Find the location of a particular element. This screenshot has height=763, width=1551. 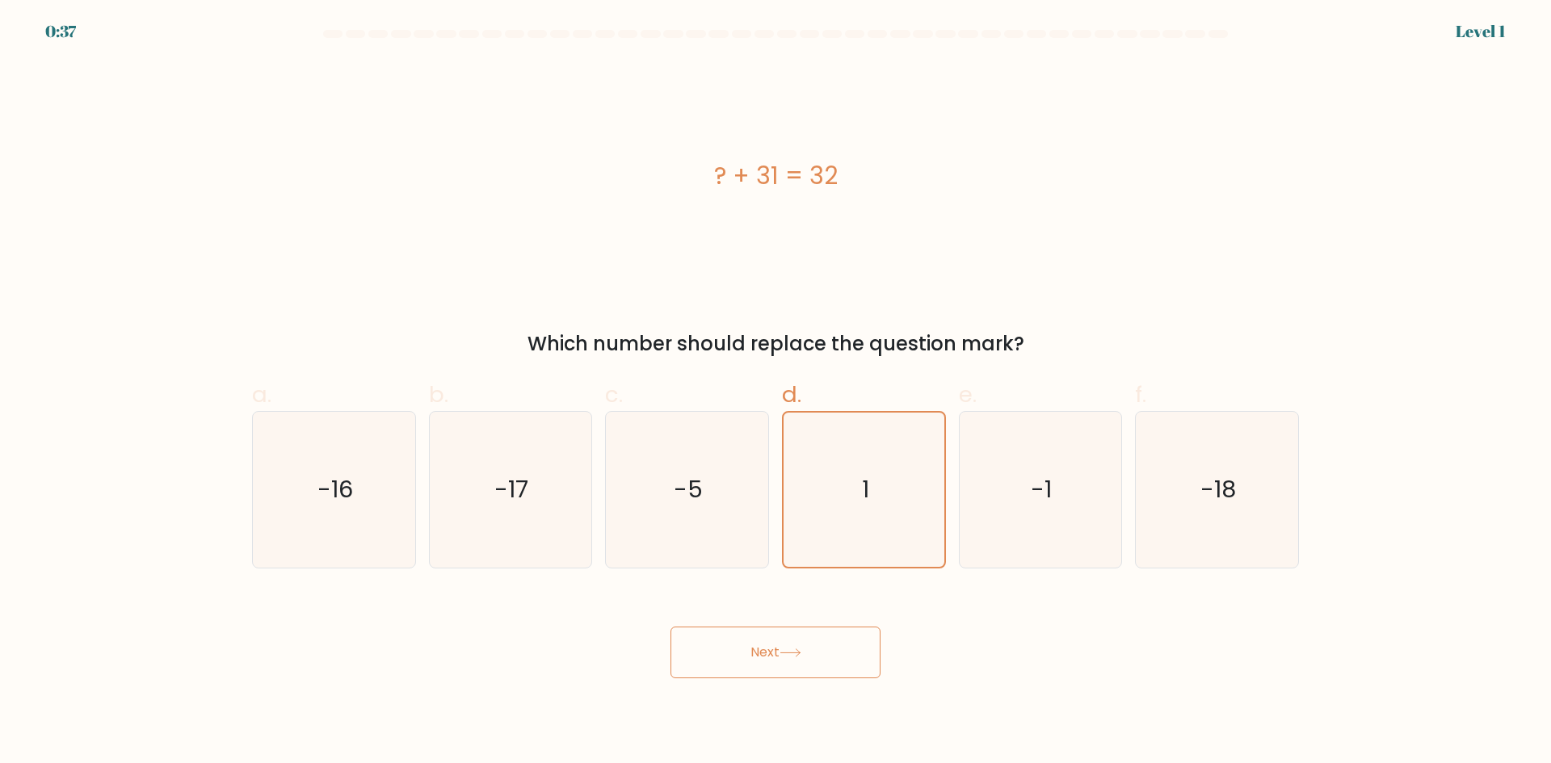

button: Next is located at coordinates (775, 653).